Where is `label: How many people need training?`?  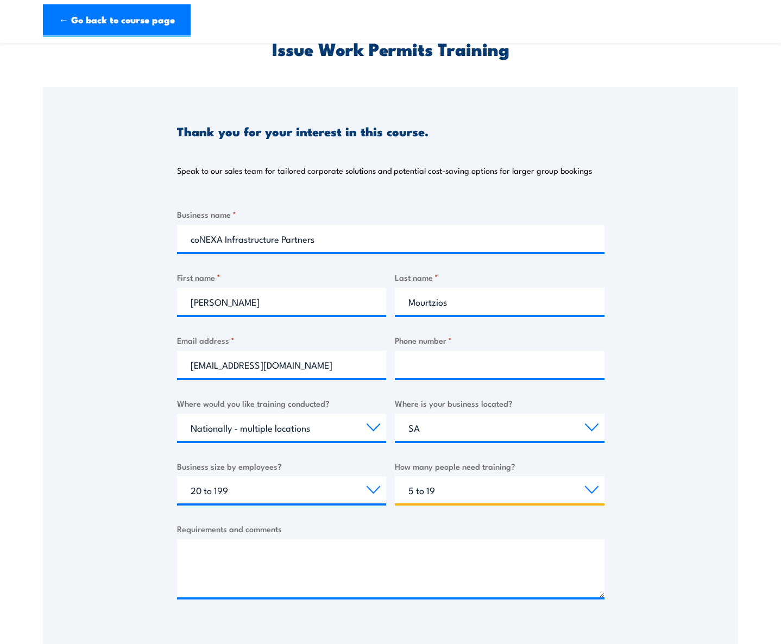
label: How many people need training? is located at coordinates (500, 466).